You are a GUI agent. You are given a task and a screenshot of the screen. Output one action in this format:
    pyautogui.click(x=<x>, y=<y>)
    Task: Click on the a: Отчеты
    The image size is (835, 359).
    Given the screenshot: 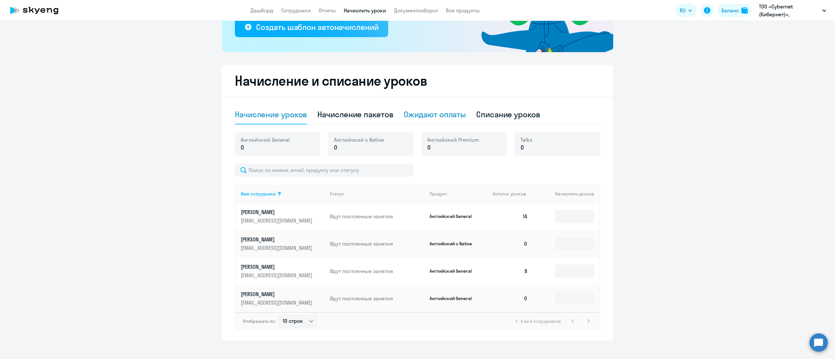 What is the action you would take?
    pyautogui.click(x=327, y=10)
    